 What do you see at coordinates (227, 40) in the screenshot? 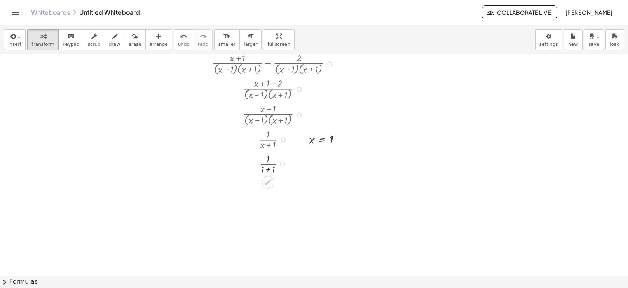
I see `button: format_sizesmaller` at bounding box center [227, 40].